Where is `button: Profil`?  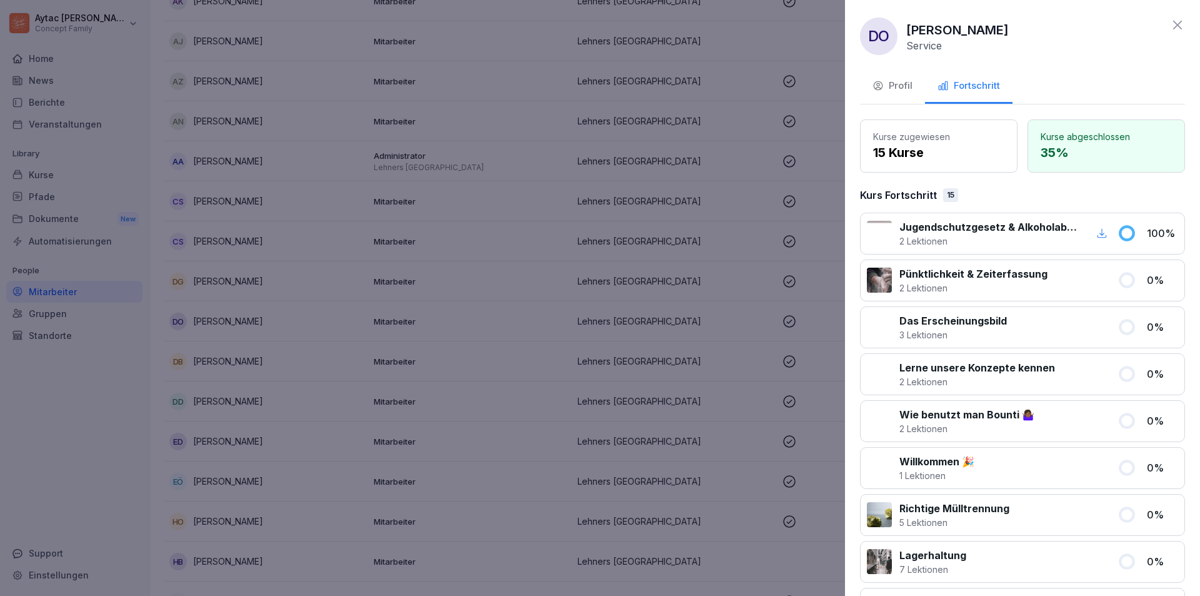 button: Profil is located at coordinates (892, 87).